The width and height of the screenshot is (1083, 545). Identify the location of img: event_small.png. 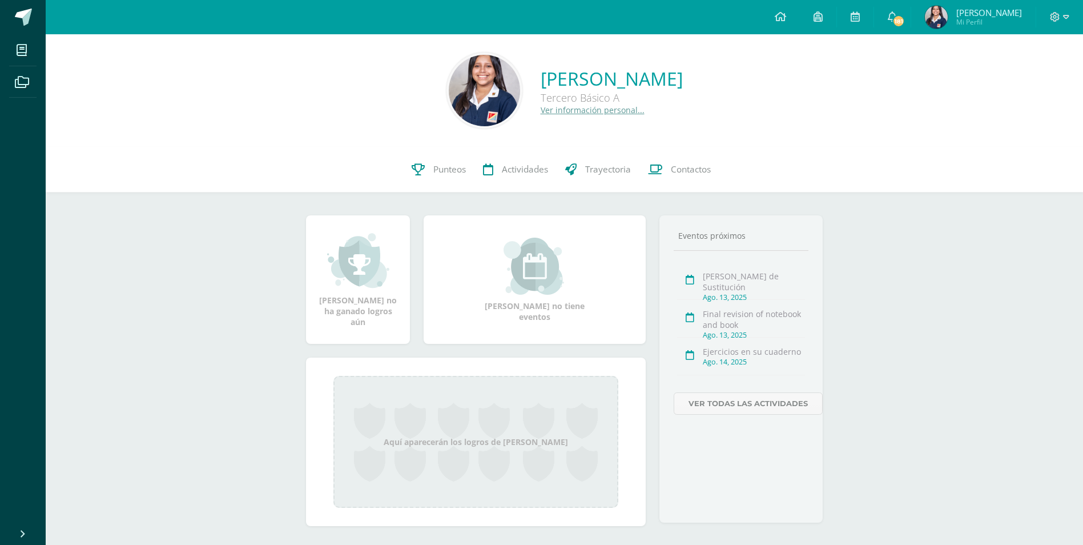
(534, 266).